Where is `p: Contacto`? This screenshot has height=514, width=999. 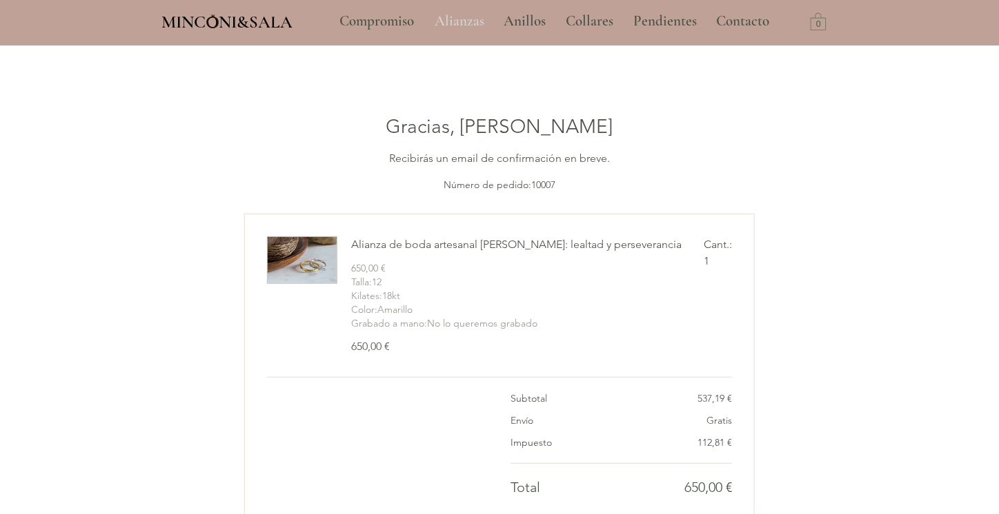
p: Contacto is located at coordinates (742, 21).